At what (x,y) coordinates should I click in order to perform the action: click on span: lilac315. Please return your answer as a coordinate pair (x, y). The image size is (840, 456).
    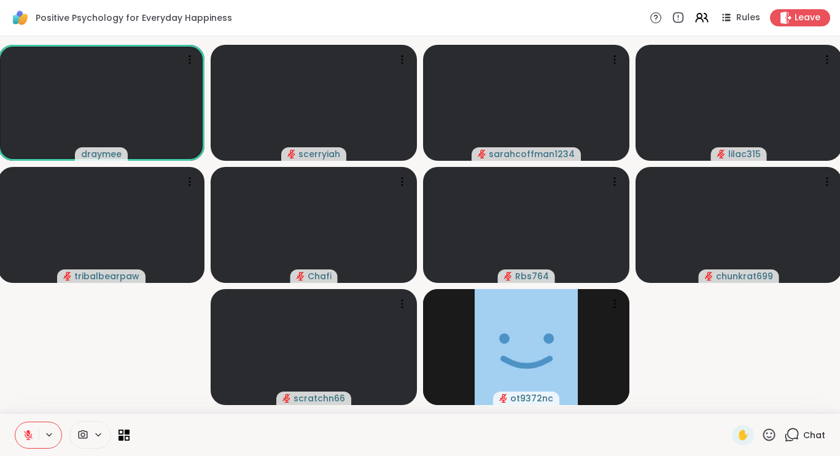
    Looking at the image, I should click on (744, 154).